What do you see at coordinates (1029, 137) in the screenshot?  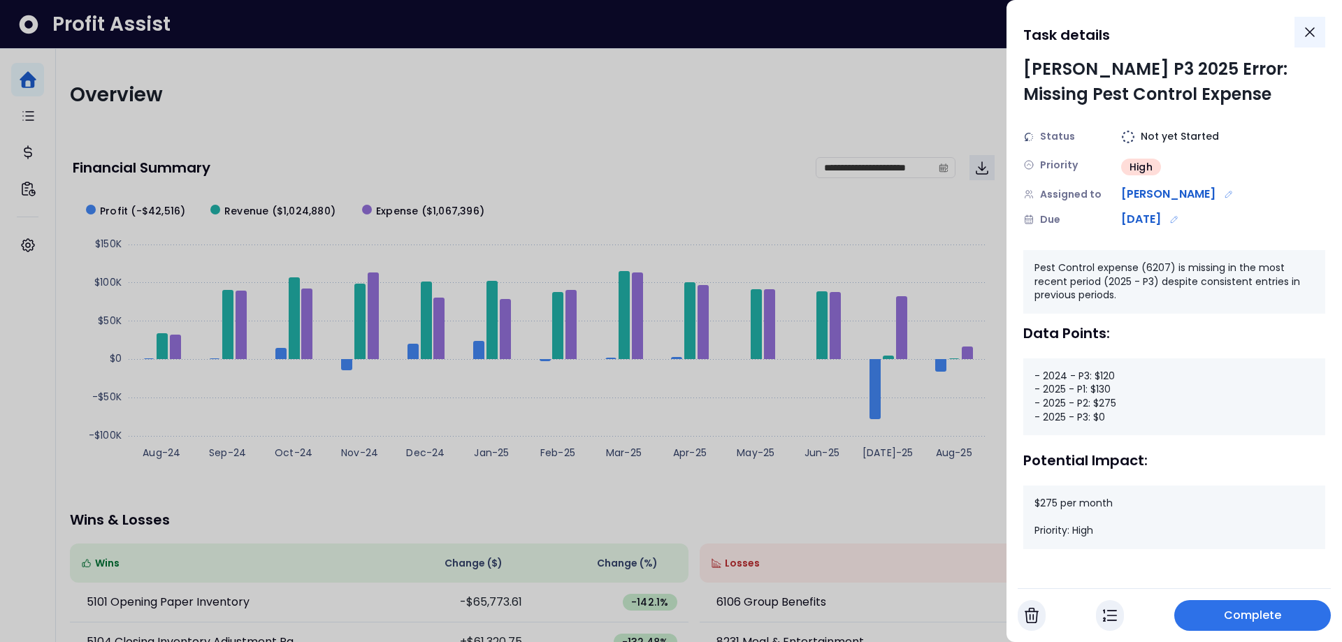 I see `img: Status` at bounding box center [1029, 137].